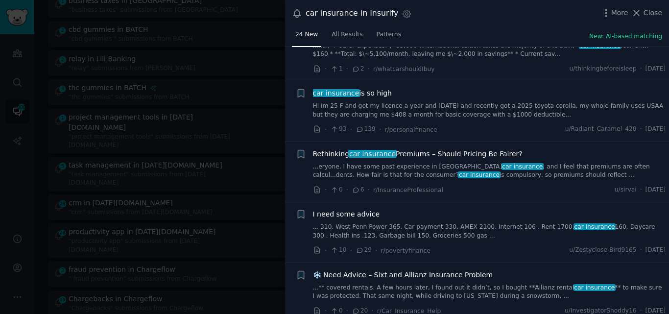 The height and width of the screenshot is (314, 669). Describe the element at coordinates (601, 129) in the screenshot. I see `span: u/Radiant_Caramel_420` at that location.